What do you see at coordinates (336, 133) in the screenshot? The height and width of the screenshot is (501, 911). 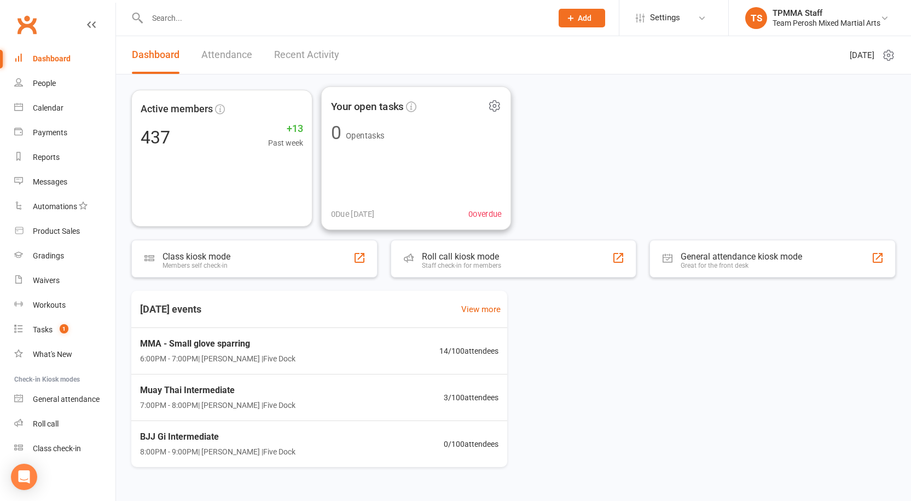 I see `div: 0` at bounding box center [336, 133].